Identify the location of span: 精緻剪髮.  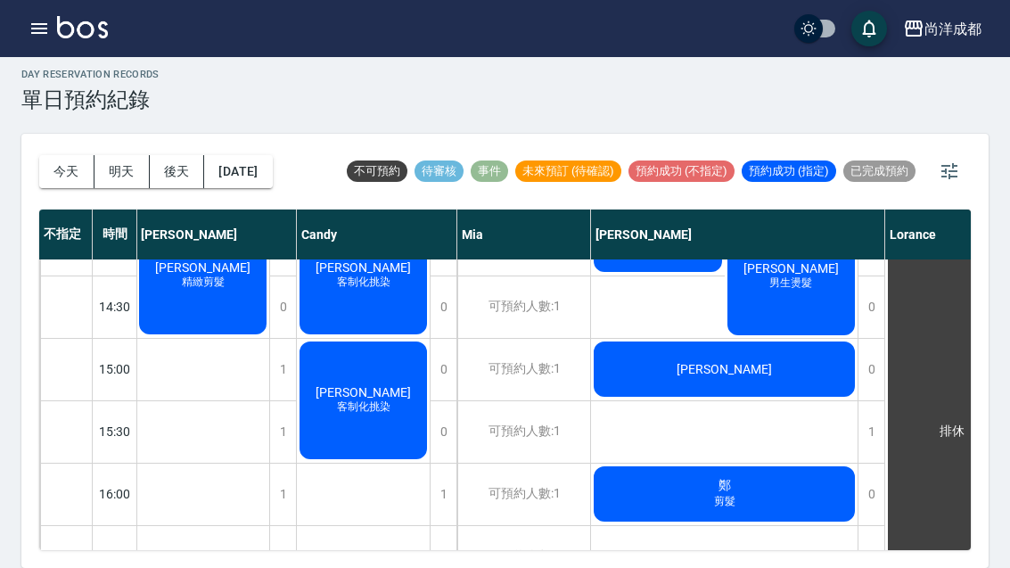
(203, 282).